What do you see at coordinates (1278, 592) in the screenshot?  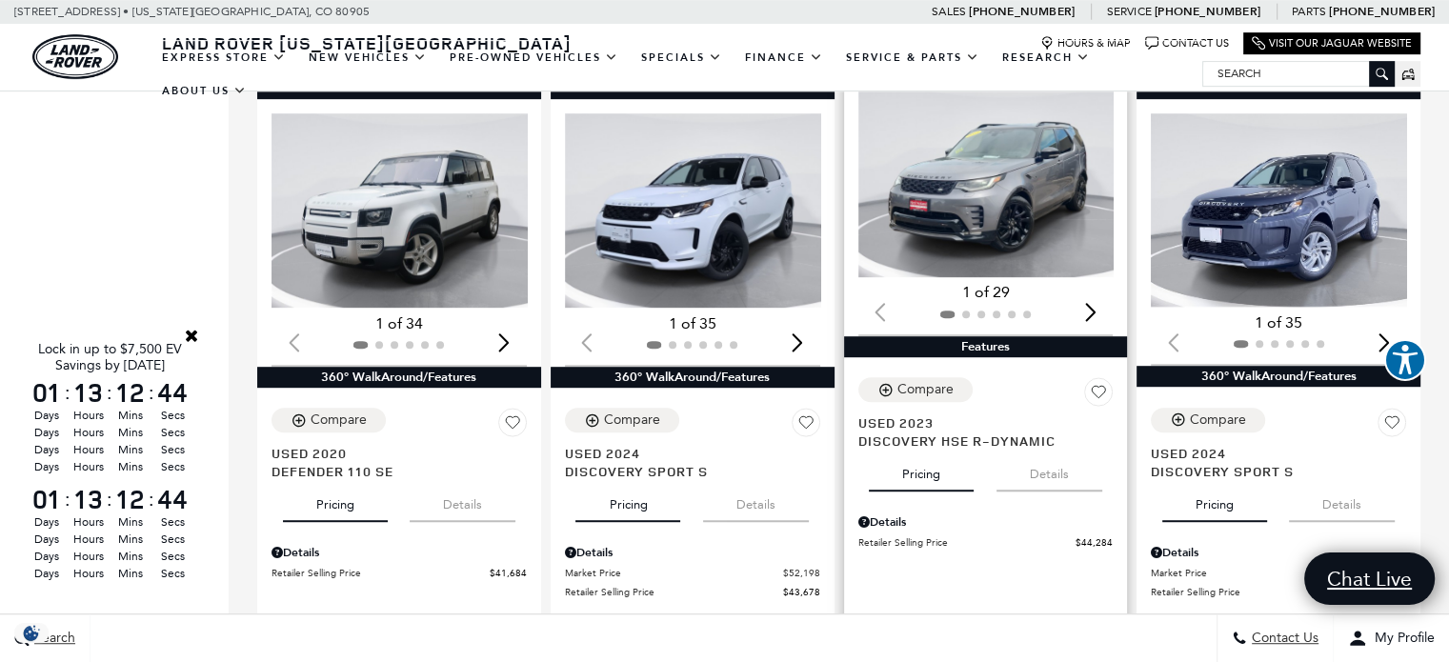 I see `a: Retailer Selling Price $46,718` at bounding box center [1278, 592].